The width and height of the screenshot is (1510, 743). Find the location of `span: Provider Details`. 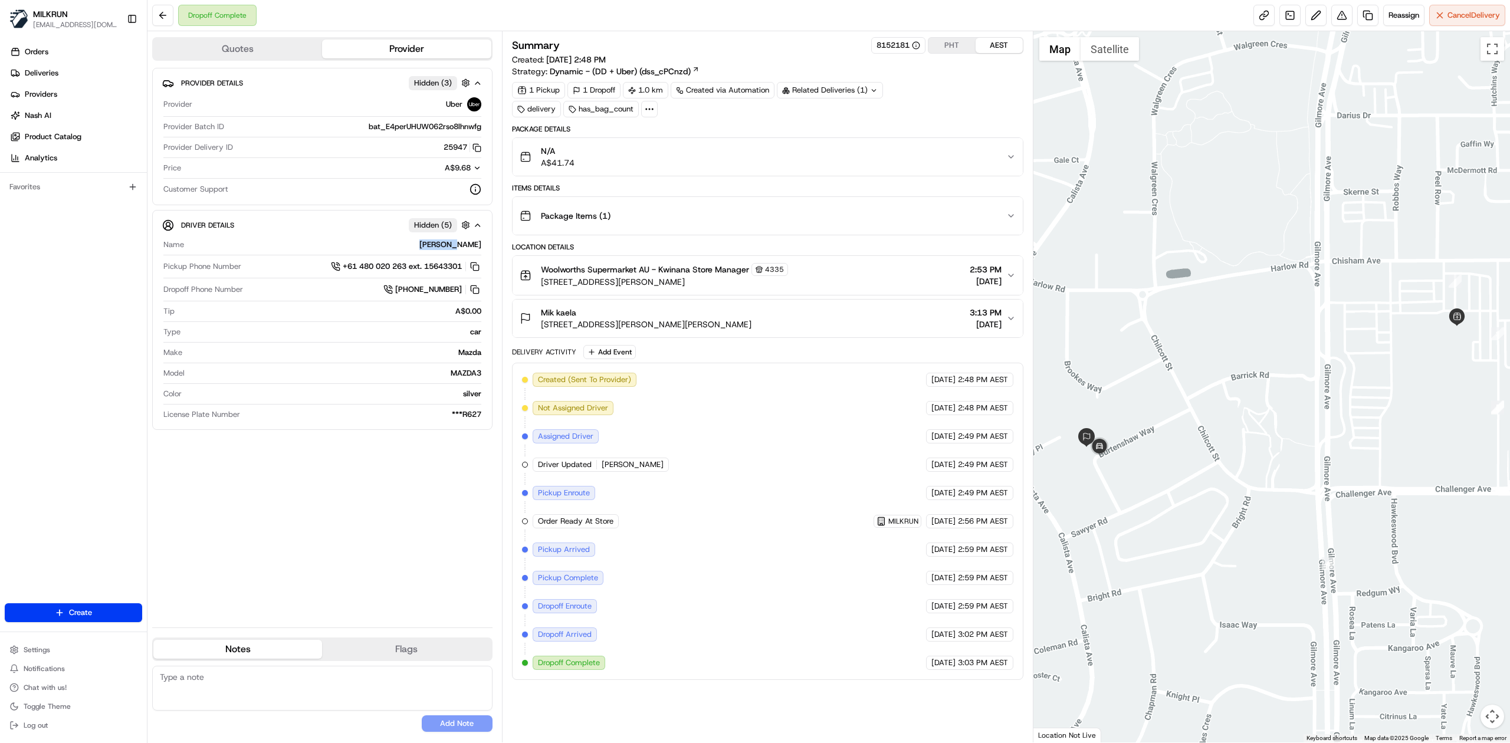

span: Provider Details is located at coordinates (212, 83).